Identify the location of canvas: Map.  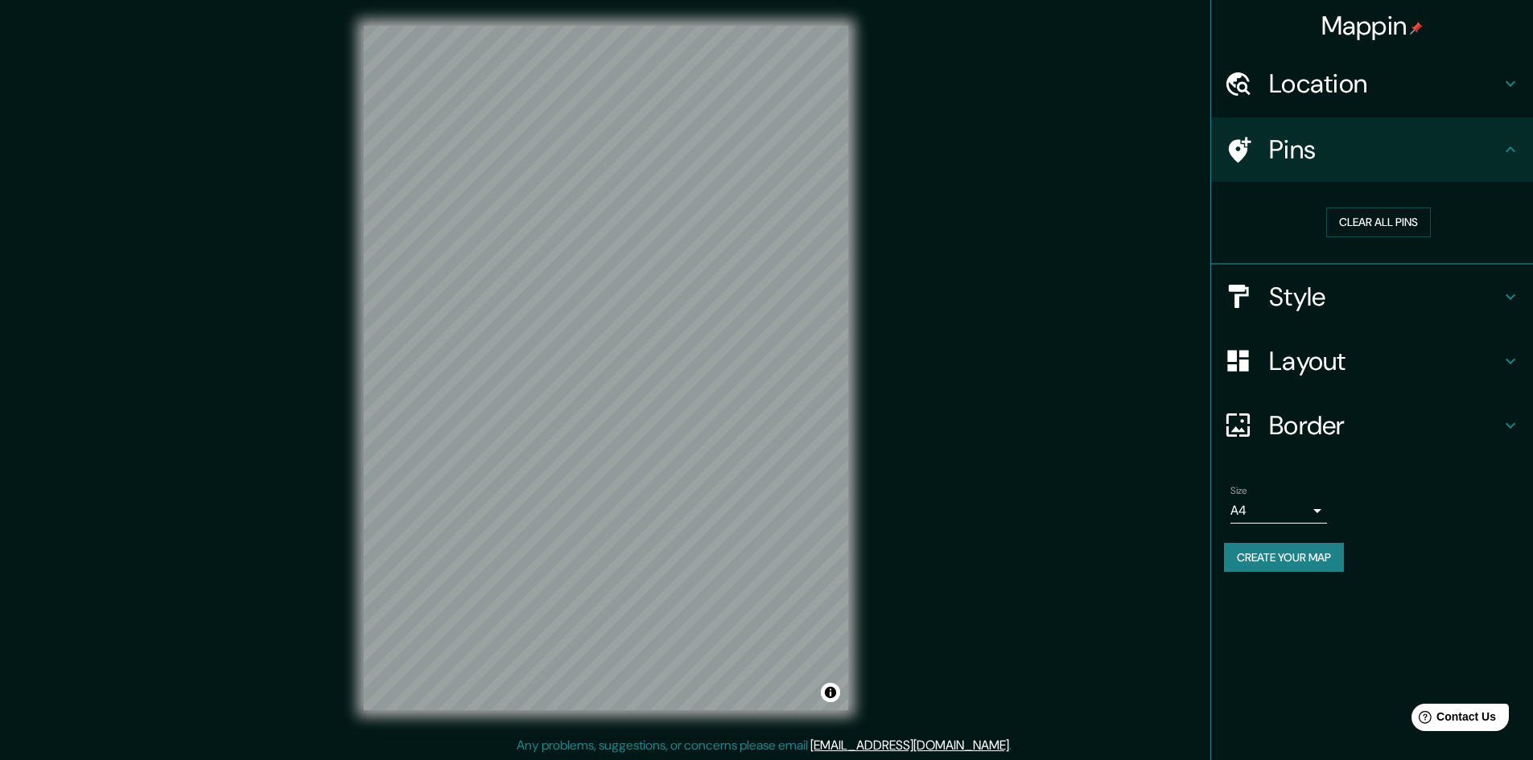
(606, 368).